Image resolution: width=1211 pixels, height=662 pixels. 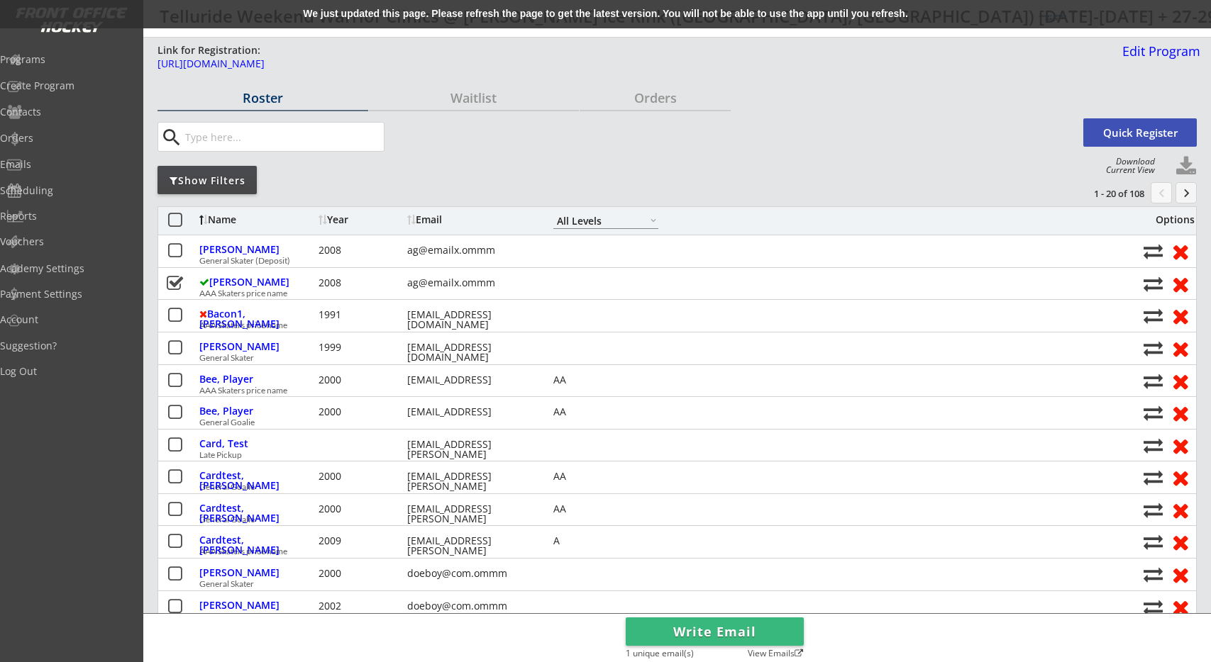 I want to click on div: Options, so click(x=1169, y=220).